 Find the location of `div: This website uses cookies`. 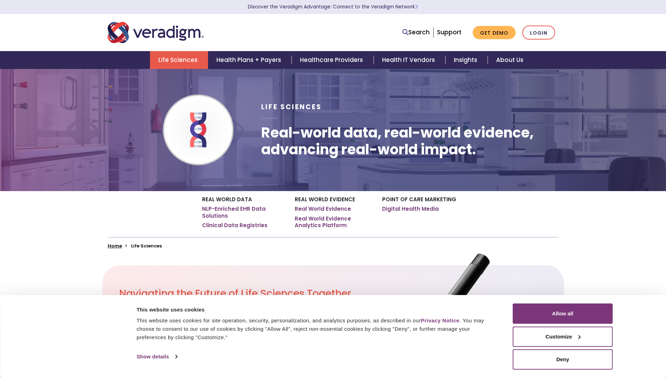

div: This website uses cookies is located at coordinates (317, 309).